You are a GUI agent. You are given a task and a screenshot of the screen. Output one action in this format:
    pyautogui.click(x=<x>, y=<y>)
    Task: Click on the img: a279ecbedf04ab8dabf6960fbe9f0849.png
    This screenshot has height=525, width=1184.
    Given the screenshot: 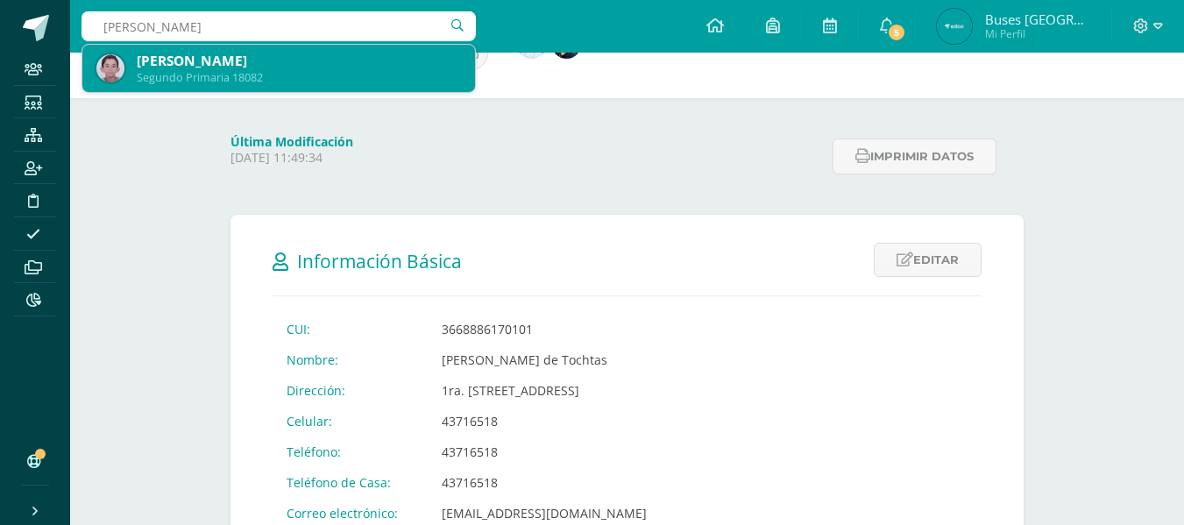 What is the action you would take?
    pyautogui.click(x=110, y=68)
    